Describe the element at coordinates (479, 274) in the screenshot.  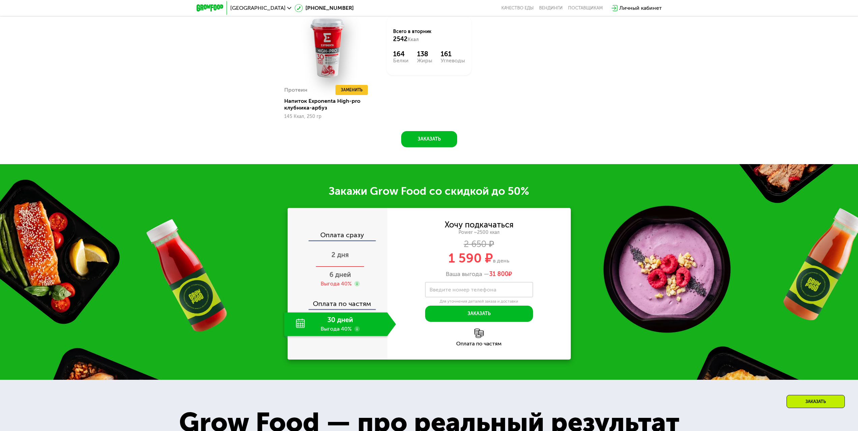
I see `div: Ваша выгода —` at that location.